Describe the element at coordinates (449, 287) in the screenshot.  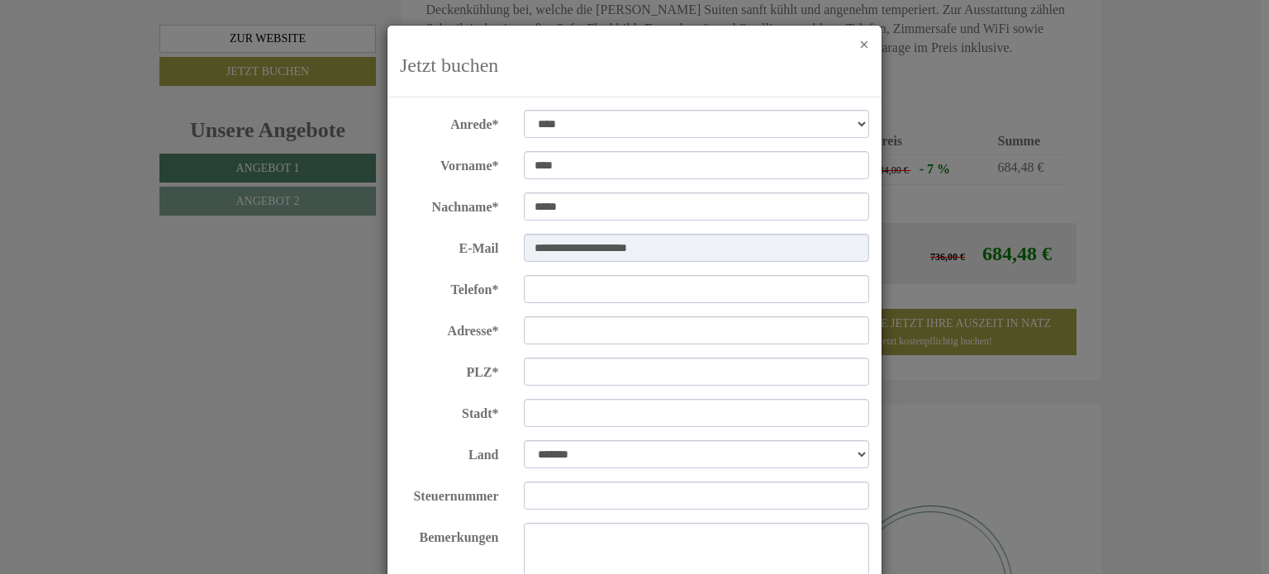
I see `label: Telefon*` at that location.